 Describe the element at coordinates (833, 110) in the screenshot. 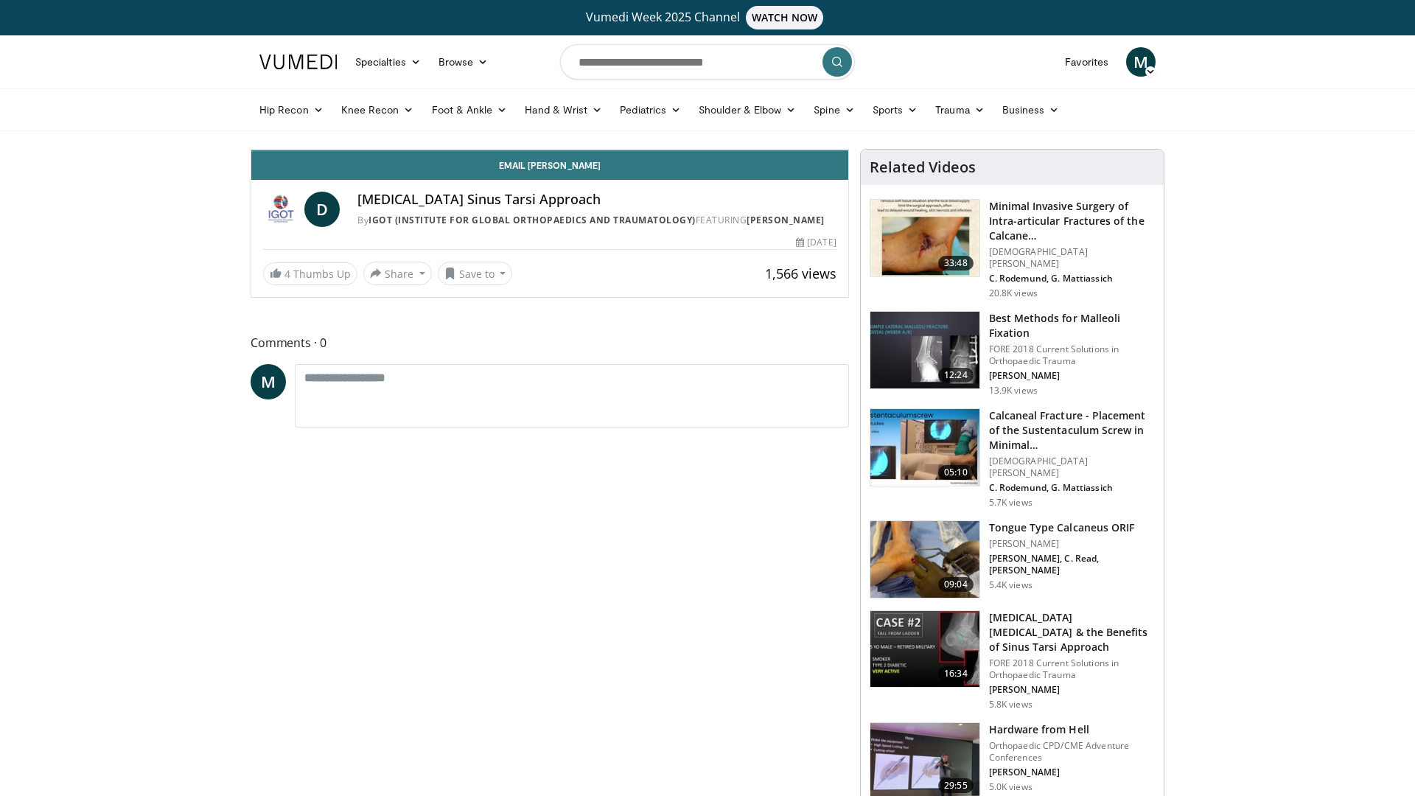

I see `a: Spine` at that location.